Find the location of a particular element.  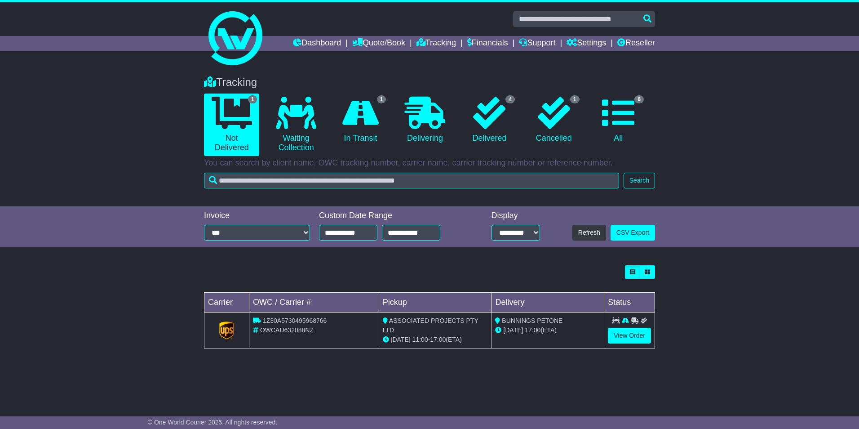

td: Pickup is located at coordinates (435, 302).